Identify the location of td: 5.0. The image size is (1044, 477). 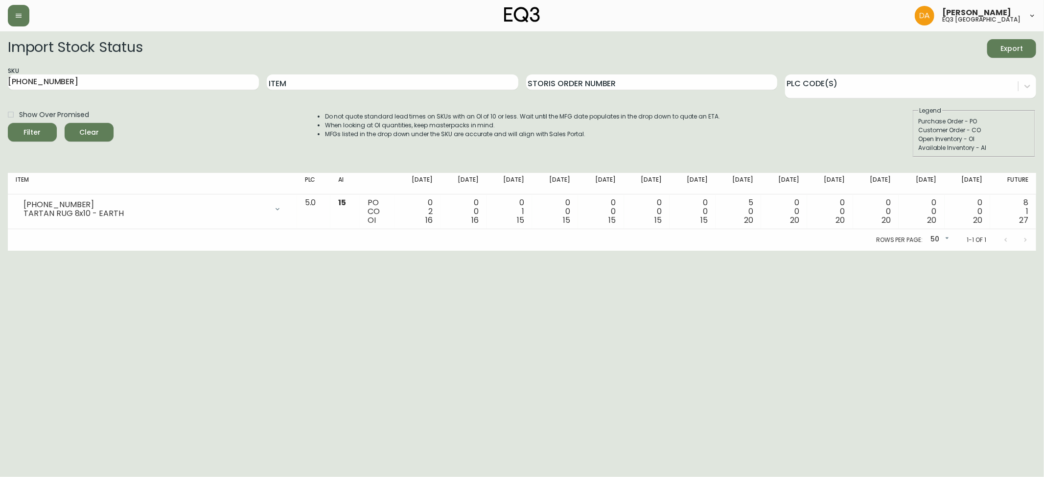
(314, 211).